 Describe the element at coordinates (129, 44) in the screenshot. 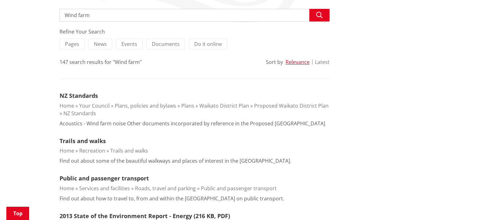

I see `span: Events` at that location.